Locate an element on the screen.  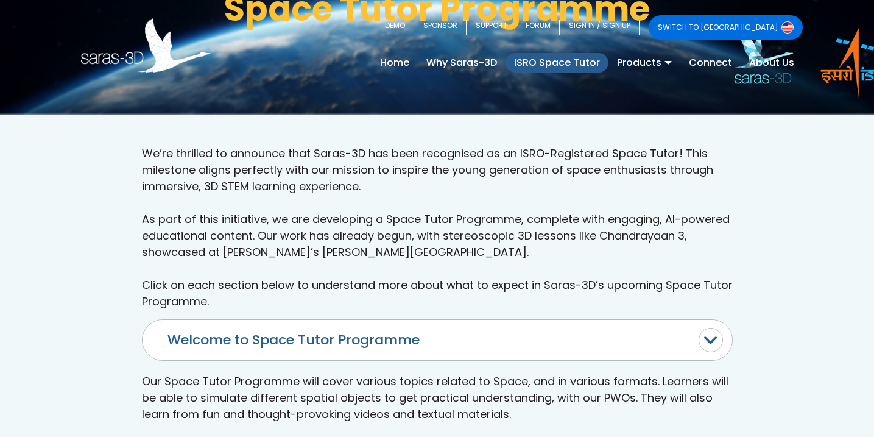
a: DEMO is located at coordinates (400, 27).